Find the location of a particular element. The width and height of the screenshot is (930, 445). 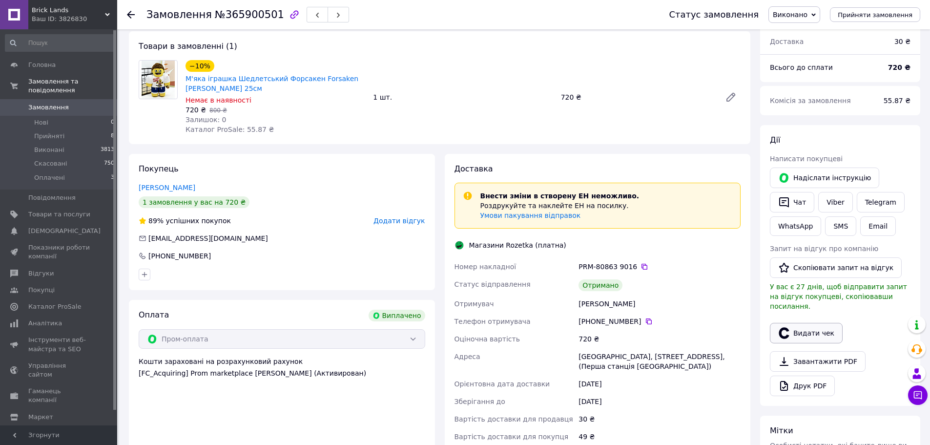

span: Товари та послуги is located at coordinates (59, 214).